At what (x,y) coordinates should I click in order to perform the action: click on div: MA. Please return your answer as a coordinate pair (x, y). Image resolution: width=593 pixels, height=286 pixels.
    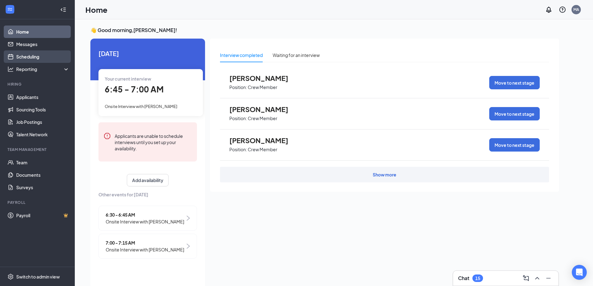
    Looking at the image, I should click on (576, 9).